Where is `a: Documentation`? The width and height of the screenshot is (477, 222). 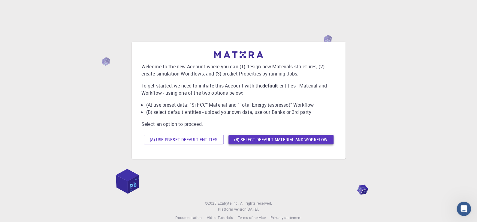 a: Documentation is located at coordinates (189, 218).